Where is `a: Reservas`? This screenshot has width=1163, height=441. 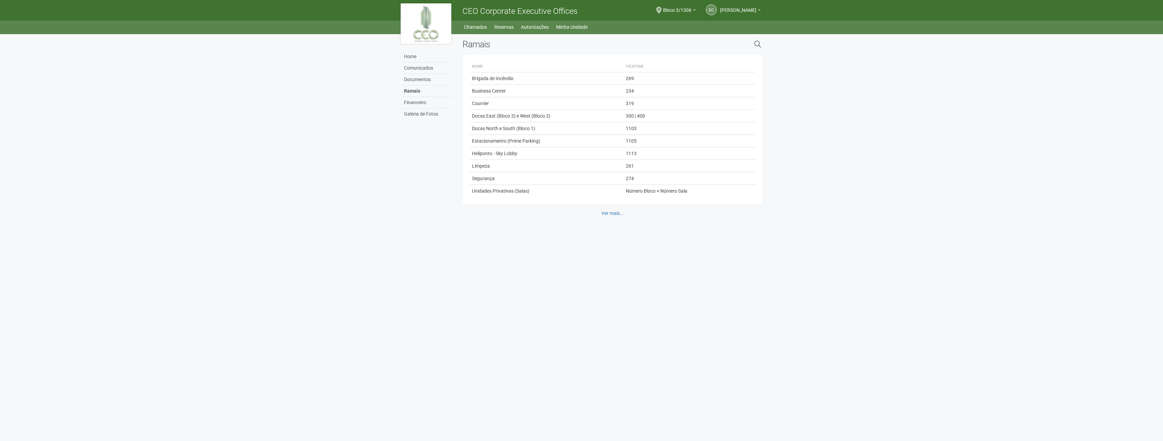
a: Reservas is located at coordinates (504, 27).